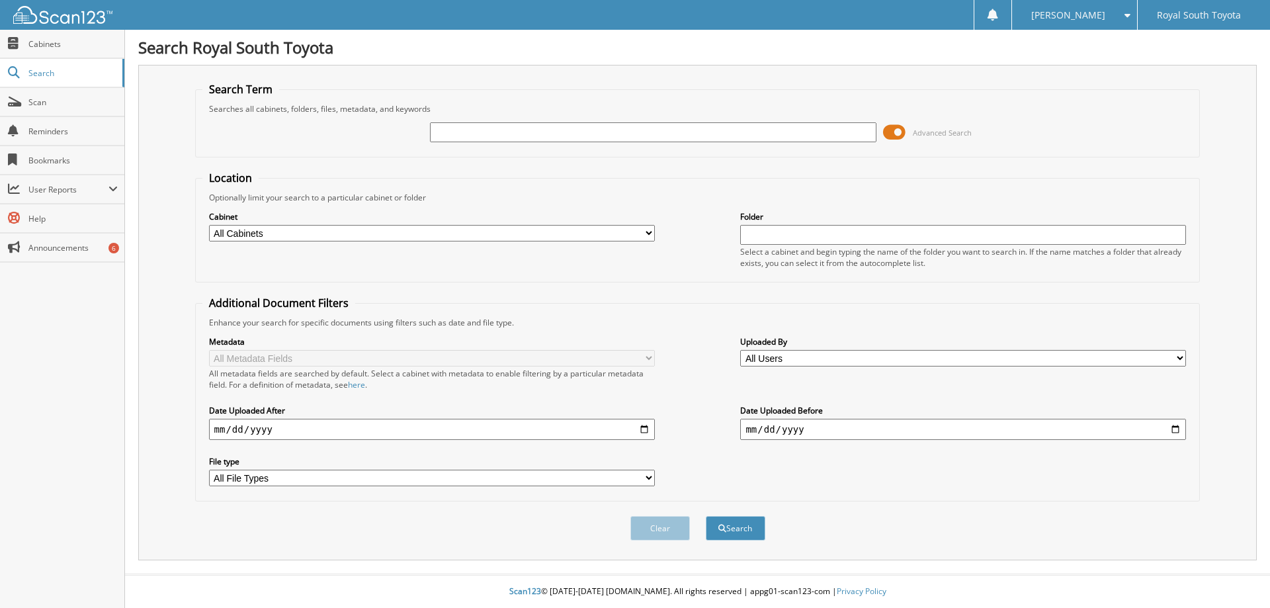 The width and height of the screenshot is (1270, 608). Describe the element at coordinates (942, 132) in the screenshot. I see `span: Advanced Search` at that location.